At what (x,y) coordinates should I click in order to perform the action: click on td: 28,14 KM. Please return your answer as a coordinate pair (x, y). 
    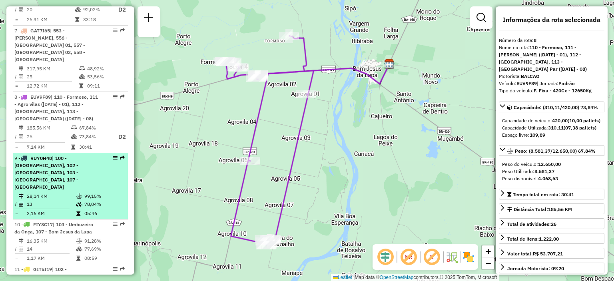
    Looking at the image, I should click on (51, 196).